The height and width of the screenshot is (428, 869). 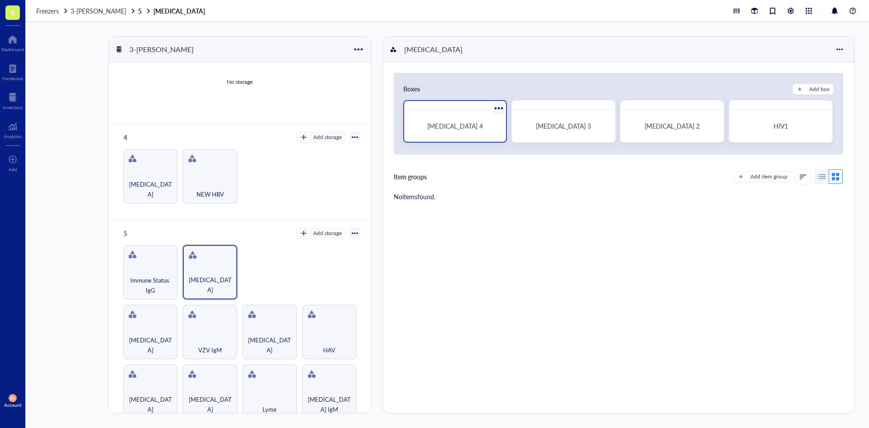 I want to click on div: Inventory, so click(x=13, y=107).